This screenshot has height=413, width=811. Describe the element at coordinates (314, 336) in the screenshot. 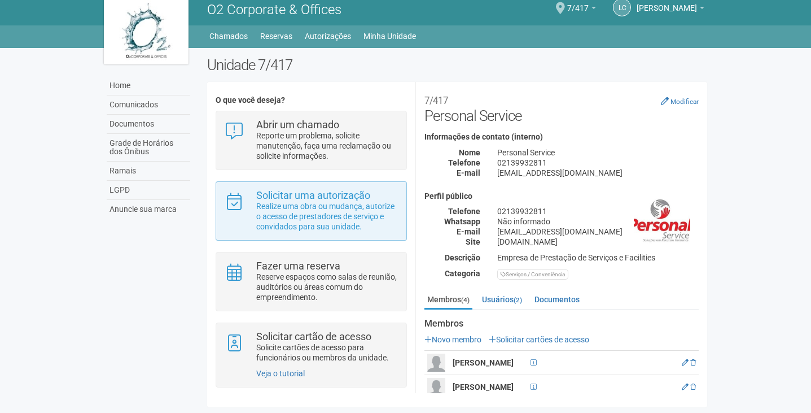

I see `strong: Solicitar cartão de acesso` at that location.